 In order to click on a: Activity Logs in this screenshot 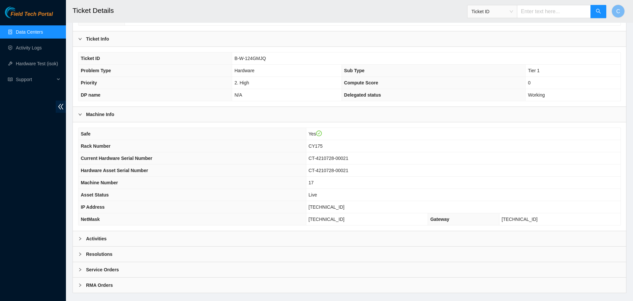, I will do `click(29, 48)`.